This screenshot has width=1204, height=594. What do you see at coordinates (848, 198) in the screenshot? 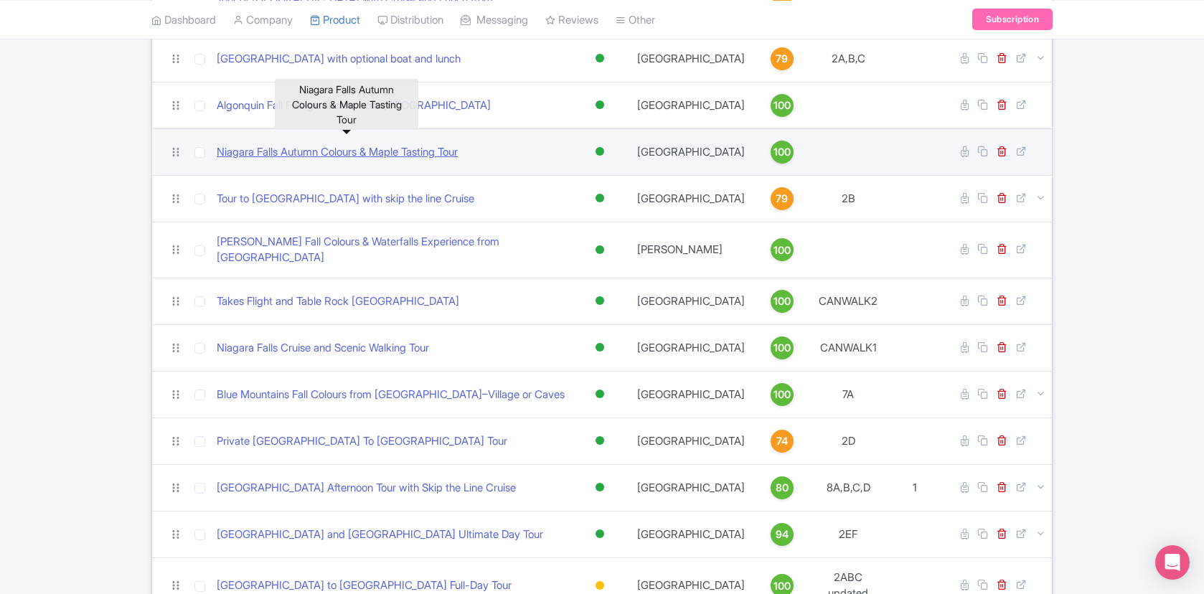
I see `td: 2B` at bounding box center [848, 198].